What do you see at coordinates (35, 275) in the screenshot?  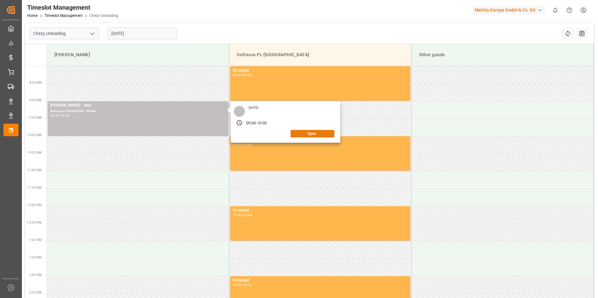 I see `span: 2:00 PM` at bounding box center [35, 275].